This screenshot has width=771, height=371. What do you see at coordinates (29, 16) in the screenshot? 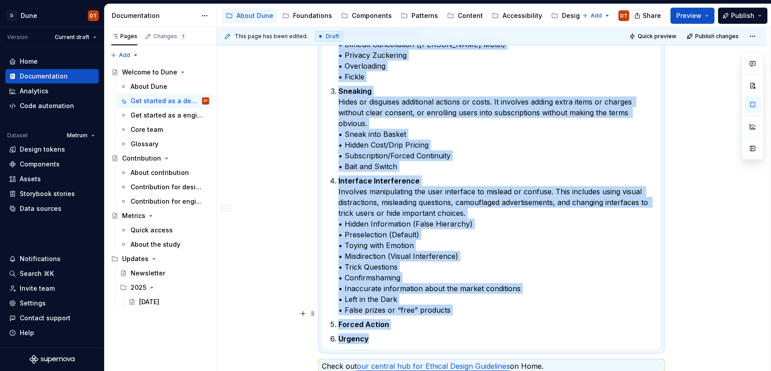
I see `div: Dune` at bounding box center [29, 16].